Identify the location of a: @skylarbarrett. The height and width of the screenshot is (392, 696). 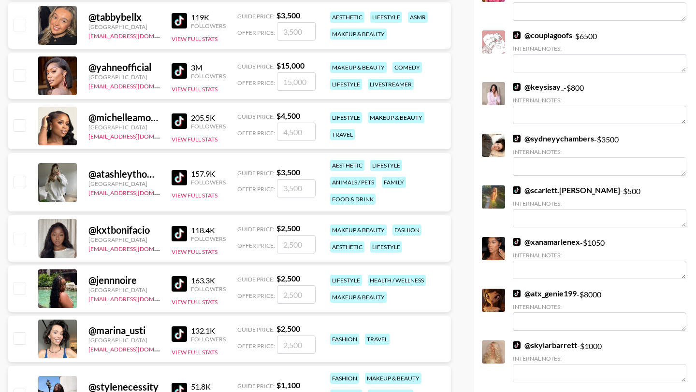
(545, 345).